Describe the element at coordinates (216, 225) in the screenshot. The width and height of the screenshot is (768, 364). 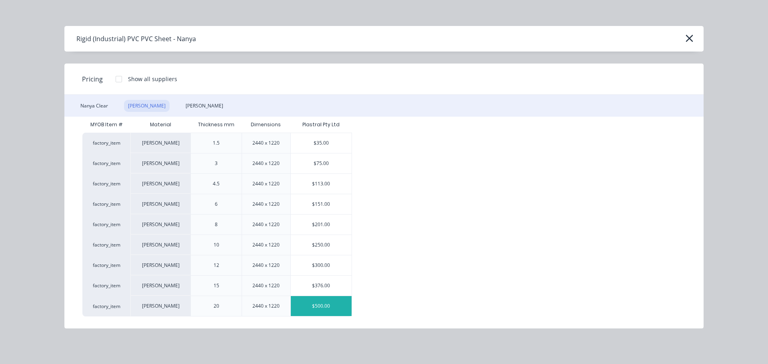
I see `div: 8` at that location.